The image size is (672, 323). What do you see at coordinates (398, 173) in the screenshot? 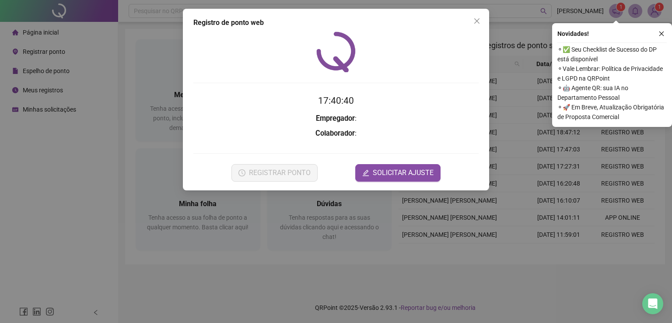
I see `button: editSOLICITAR AJUSTE` at bounding box center [398, 173].